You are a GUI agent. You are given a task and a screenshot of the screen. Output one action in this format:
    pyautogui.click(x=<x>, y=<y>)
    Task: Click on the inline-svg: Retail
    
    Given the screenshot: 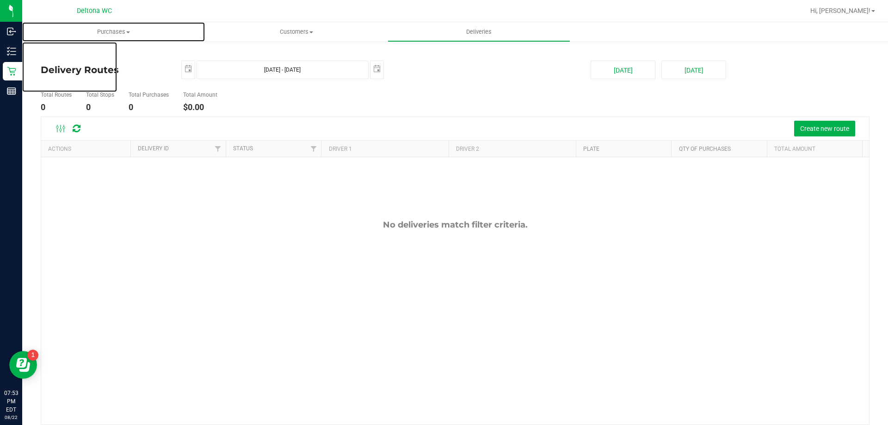 What is the action you would take?
    pyautogui.click(x=12, y=71)
    